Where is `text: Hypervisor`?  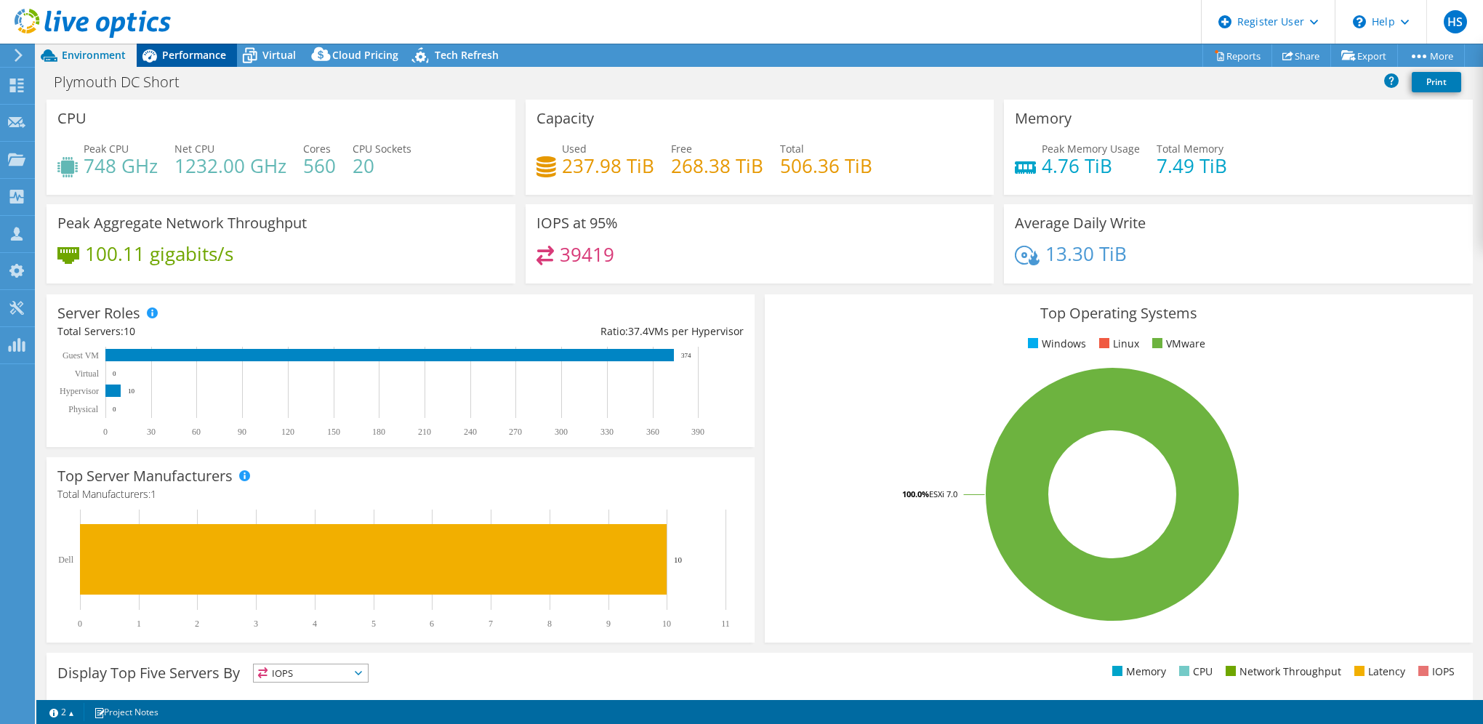 text: Hypervisor is located at coordinates (79, 391).